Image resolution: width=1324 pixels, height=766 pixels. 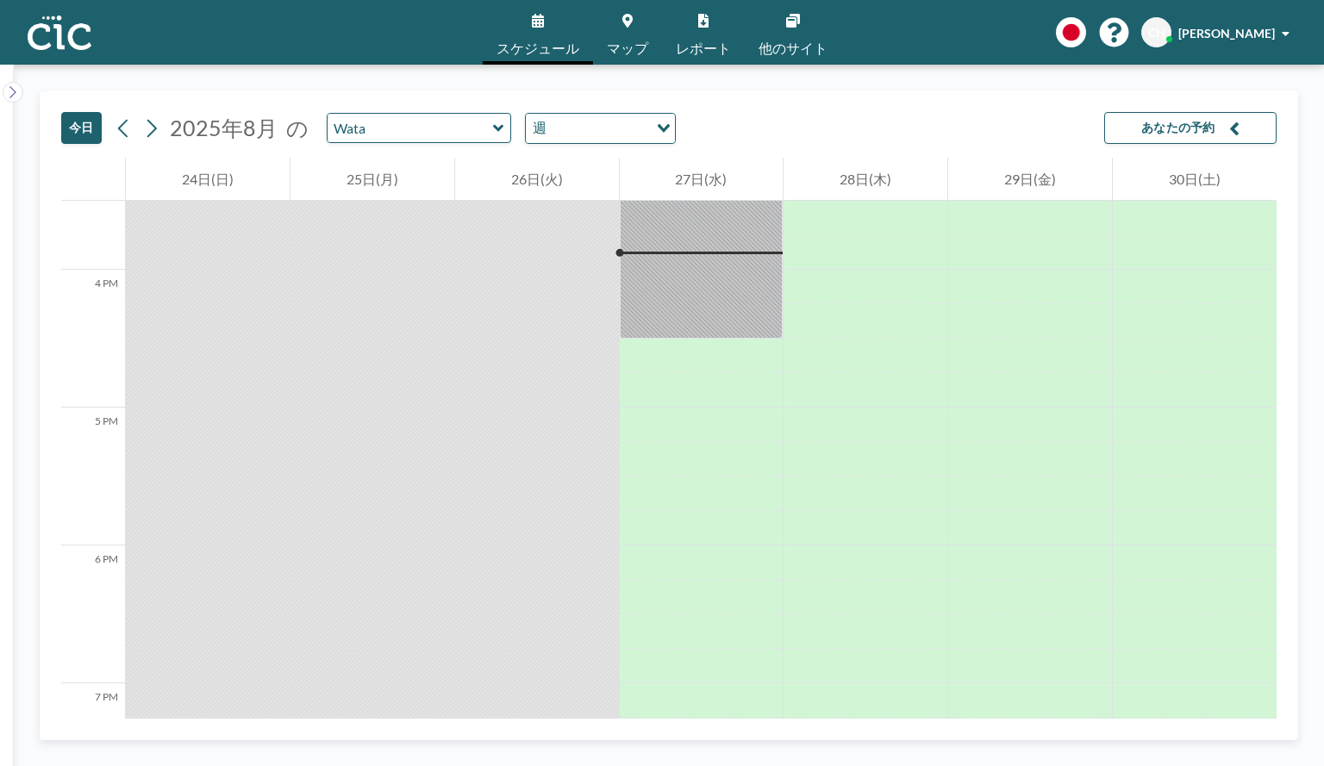 I want to click on div: 5 PM, so click(x=93, y=477).